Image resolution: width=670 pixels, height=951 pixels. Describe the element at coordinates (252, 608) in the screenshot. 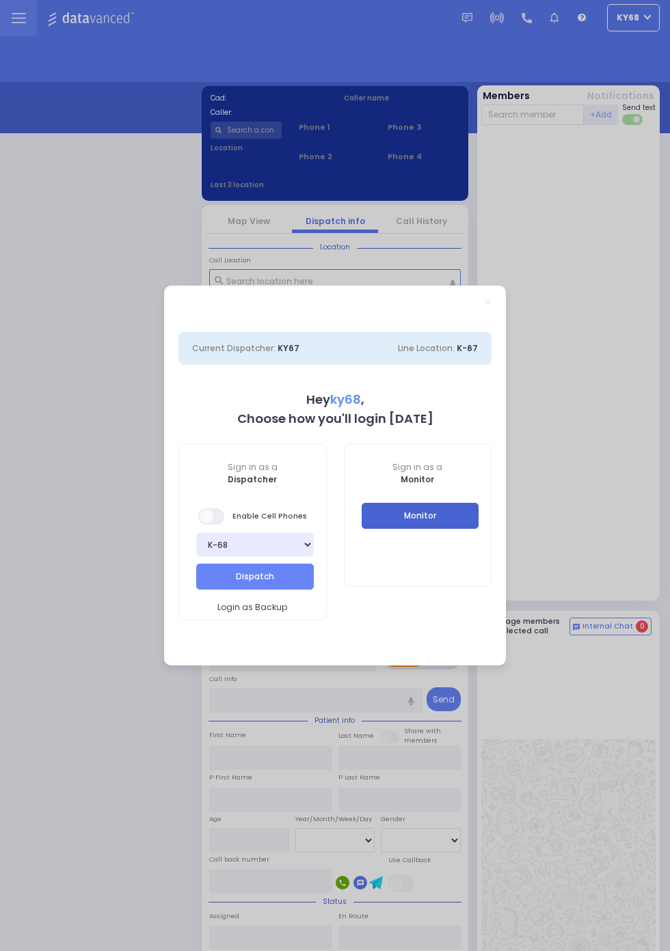

I see `span: Login as Backup` at that location.